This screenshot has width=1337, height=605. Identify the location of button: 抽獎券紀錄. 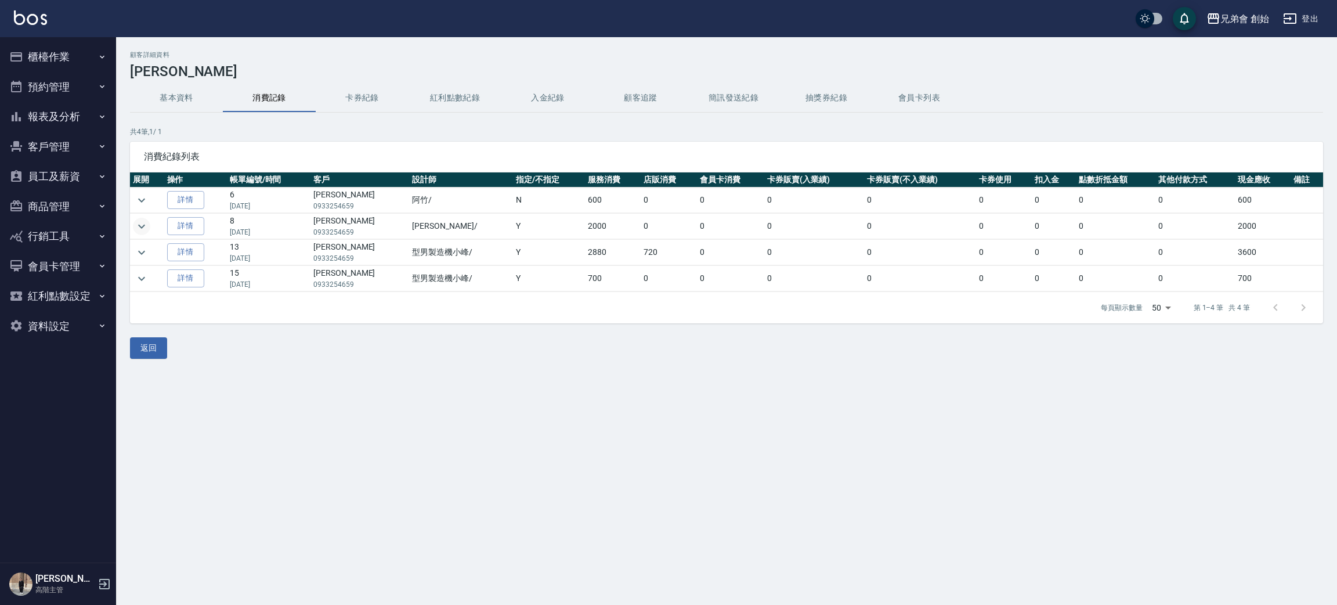
(826, 98).